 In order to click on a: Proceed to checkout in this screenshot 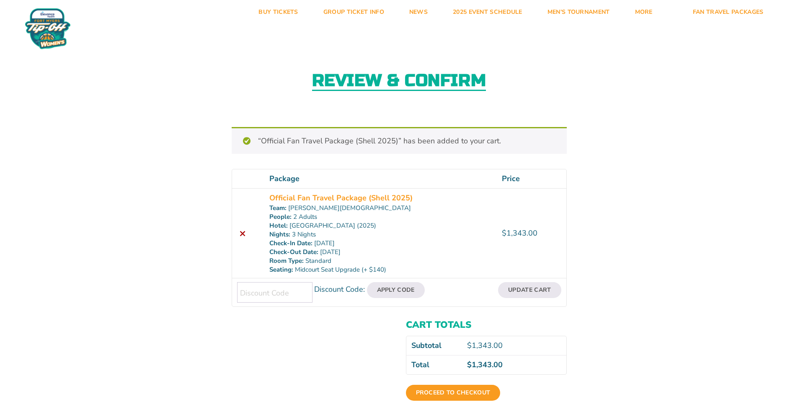, I will do `click(453, 392)`.